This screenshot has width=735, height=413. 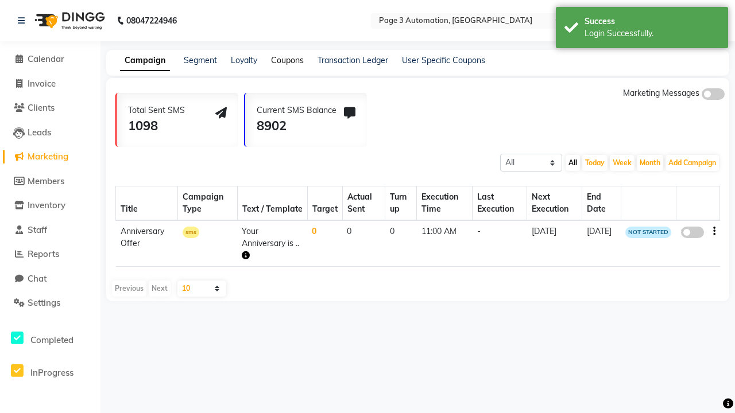 I want to click on th: Target, so click(x=324, y=204).